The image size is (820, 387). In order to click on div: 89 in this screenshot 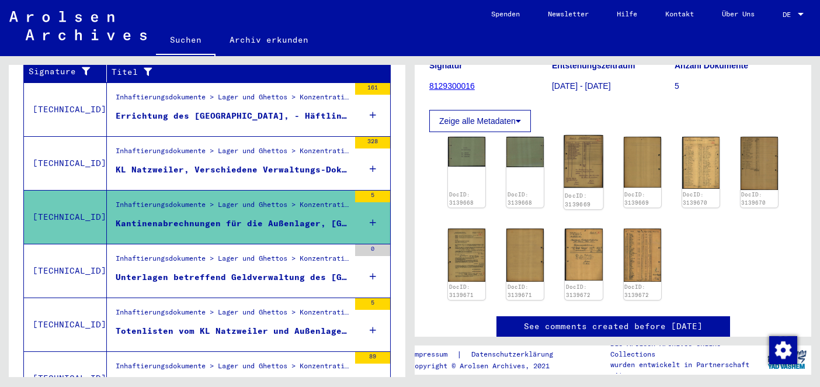, I will do `click(373, 358)`.